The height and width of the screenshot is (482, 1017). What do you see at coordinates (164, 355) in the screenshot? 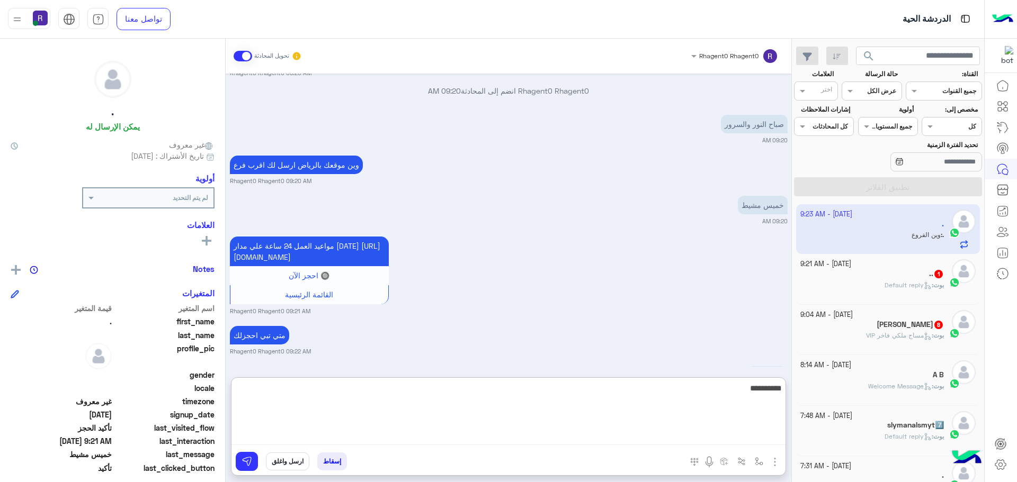
I see `span: profile_pic` at bounding box center [164, 355].